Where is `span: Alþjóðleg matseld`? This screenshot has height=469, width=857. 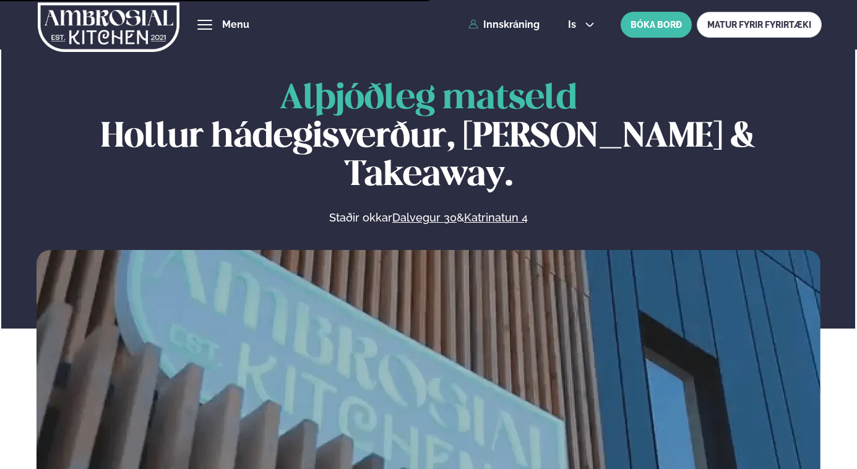
span: Alþjóðleg matseld is located at coordinates (428, 99).